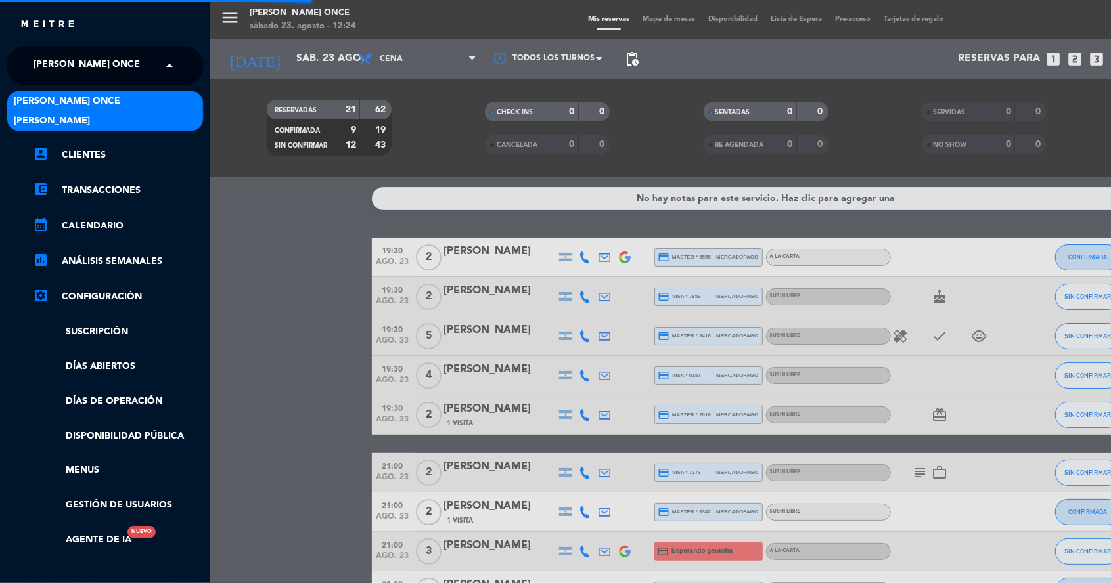 The width and height of the screenshot is (1111, 583). I want to click on i: account_box, so click(41, 154).